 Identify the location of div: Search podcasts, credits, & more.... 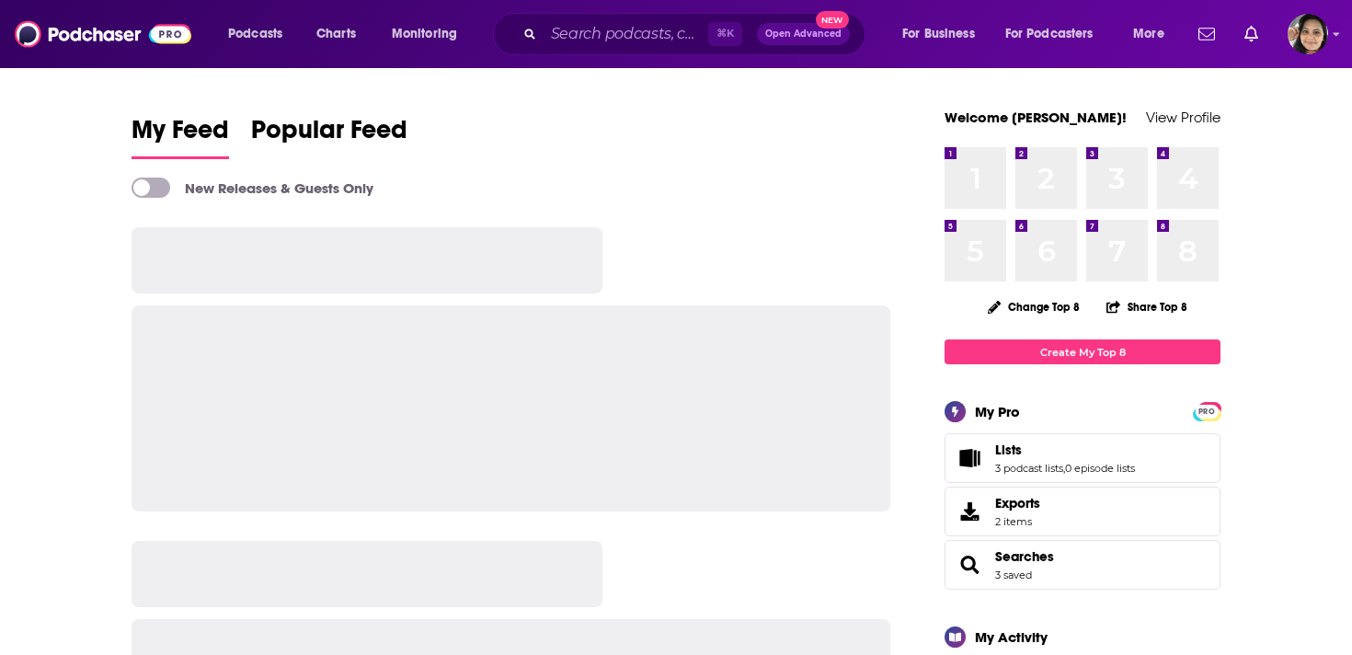
(696, 34).